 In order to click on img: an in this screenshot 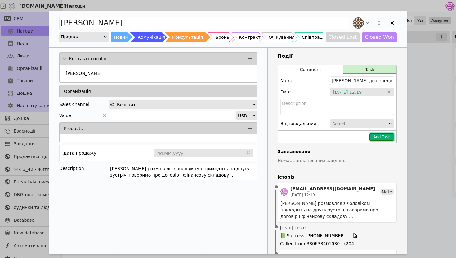, I will do `click(359, 23)`.